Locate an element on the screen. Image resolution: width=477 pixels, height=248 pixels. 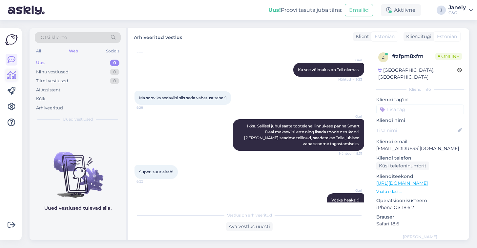
span: Uued vestlused is located at coordinates (78, 119).